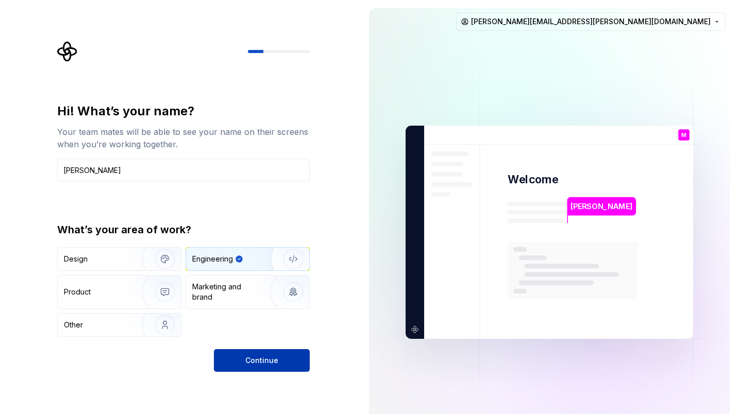  I want to click on div: Hi! What’s your name?, so click(183, 111).